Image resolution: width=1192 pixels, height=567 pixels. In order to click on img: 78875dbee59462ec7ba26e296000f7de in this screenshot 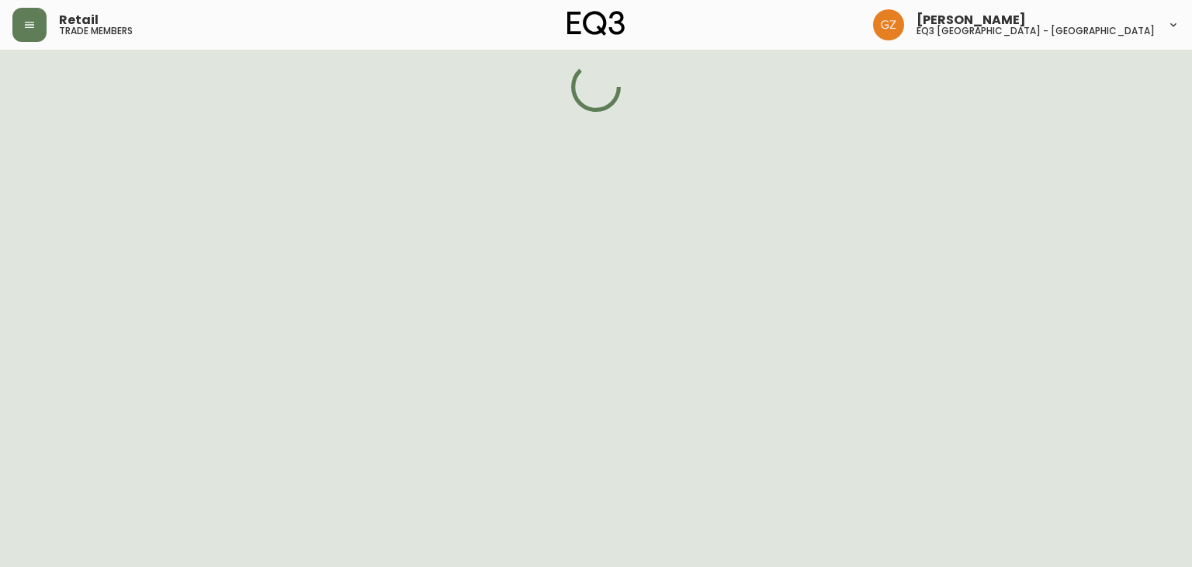, I will do `click(889, 25)`.